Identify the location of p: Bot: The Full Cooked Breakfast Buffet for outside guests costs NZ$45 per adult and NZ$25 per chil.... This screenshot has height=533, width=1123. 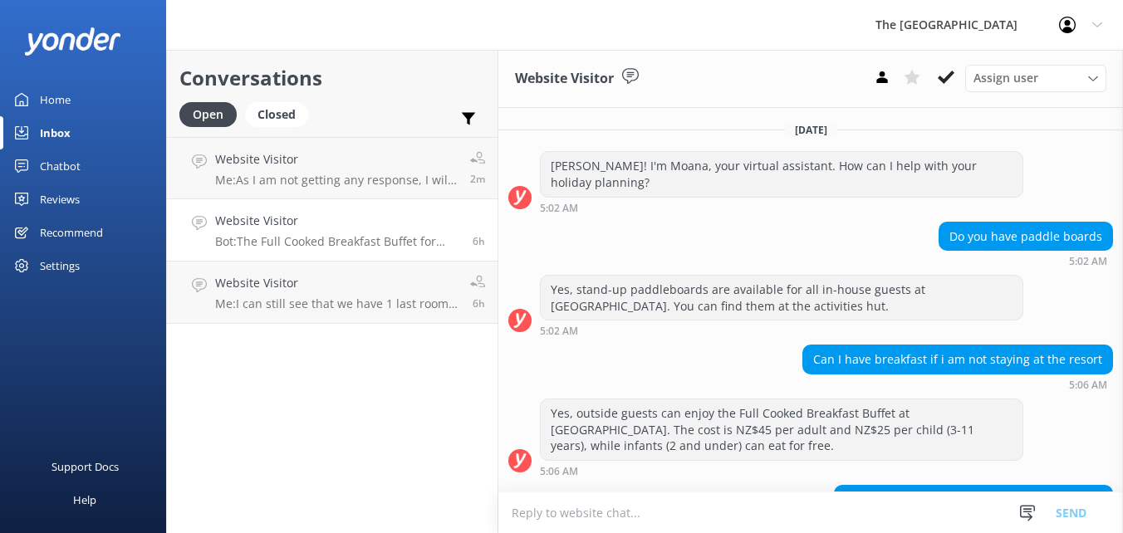
(337, 242).